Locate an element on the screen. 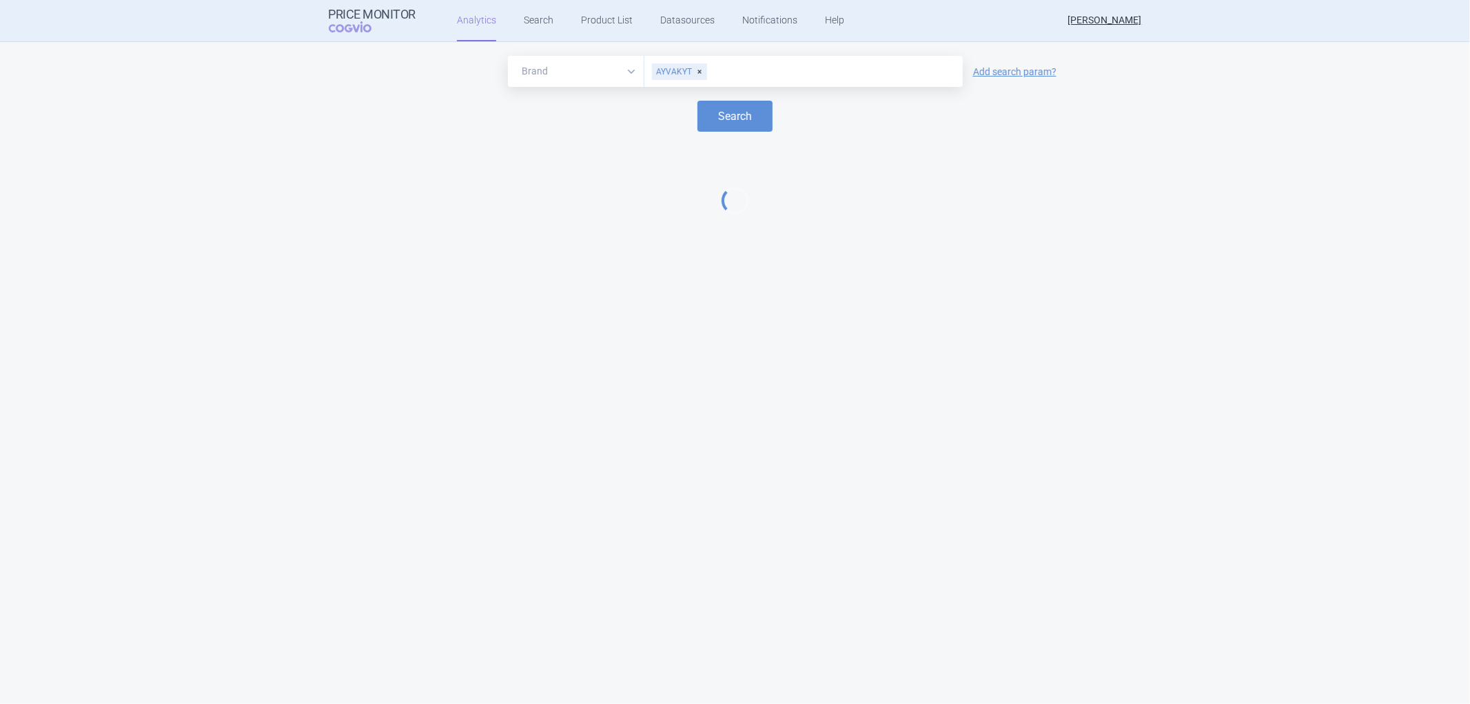 This screenshot has height=704, width=1470. span: COGVIO is located at coordinates (360, 27).